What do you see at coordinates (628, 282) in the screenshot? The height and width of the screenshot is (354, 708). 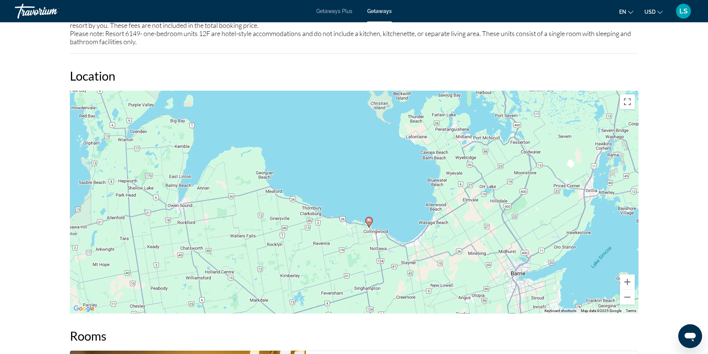 I see `button: Zoom in` at bounding box center [628, 282].